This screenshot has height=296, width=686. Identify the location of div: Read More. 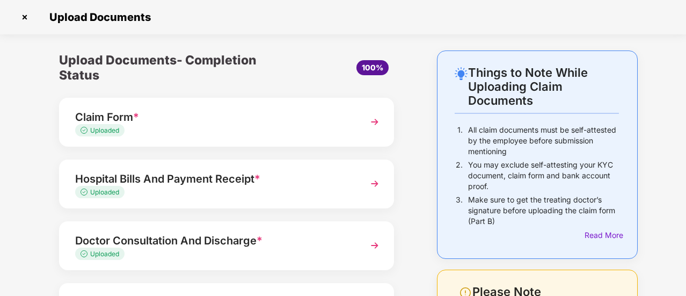
(601, 235).